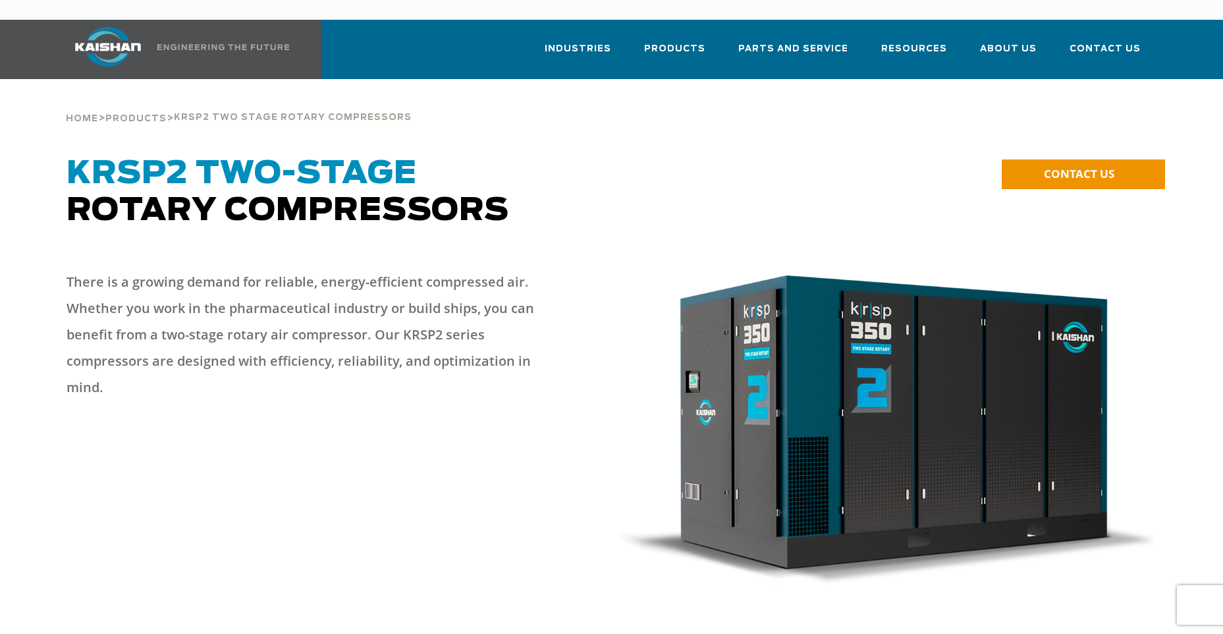 This screenshot has width=1223, height=634. Describe the element at coordinates (82, 118) in the screenshot. I see `a: Home` at that location.